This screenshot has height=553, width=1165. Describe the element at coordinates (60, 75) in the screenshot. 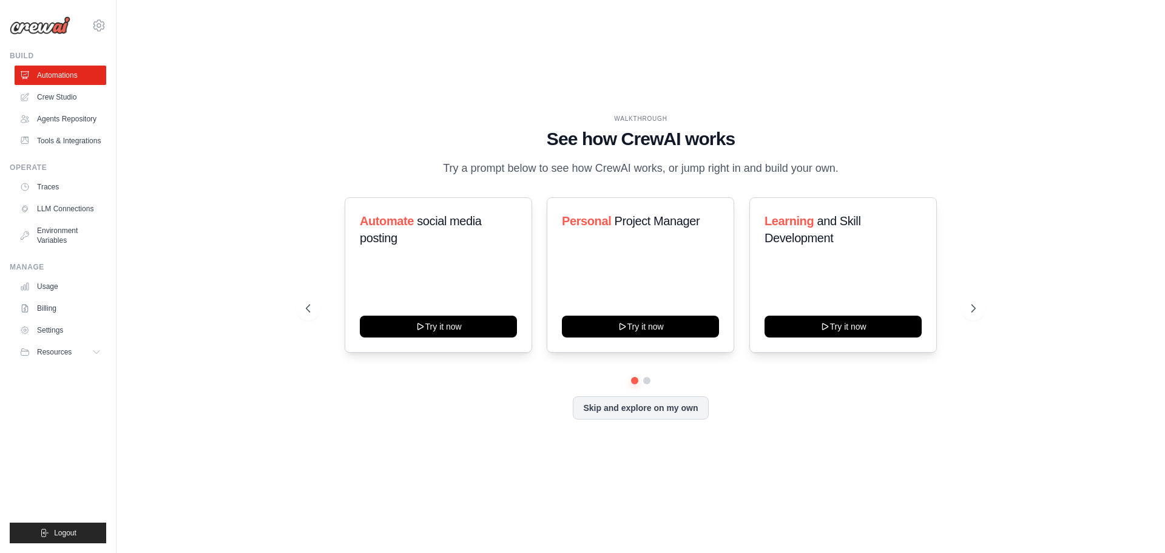

I see `a: Automations` at that location.